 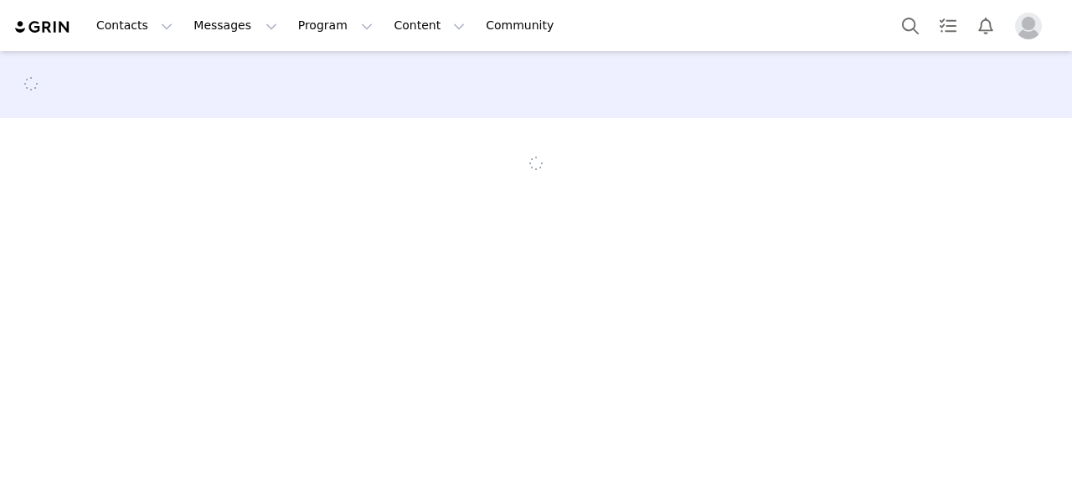 I want to click on button: Messages, so click(x=235, y=25).